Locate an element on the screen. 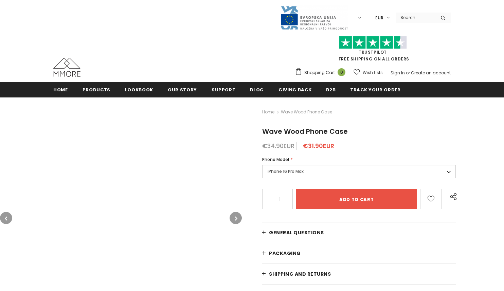  a: Create an account is located at coordinates (431, 73).